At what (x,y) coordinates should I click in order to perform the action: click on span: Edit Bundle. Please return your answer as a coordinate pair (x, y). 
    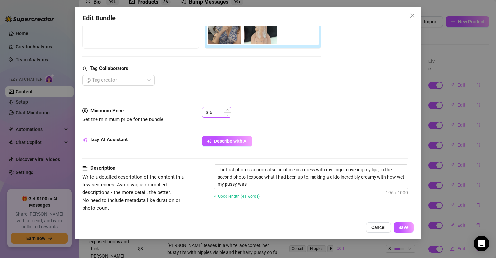
    Looking at the image, I should click on (99, 18).